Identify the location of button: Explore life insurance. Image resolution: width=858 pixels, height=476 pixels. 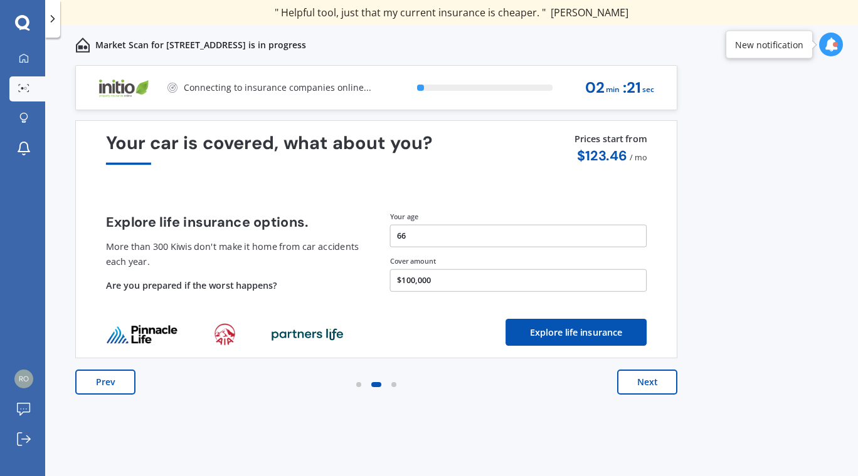
(576, 332).